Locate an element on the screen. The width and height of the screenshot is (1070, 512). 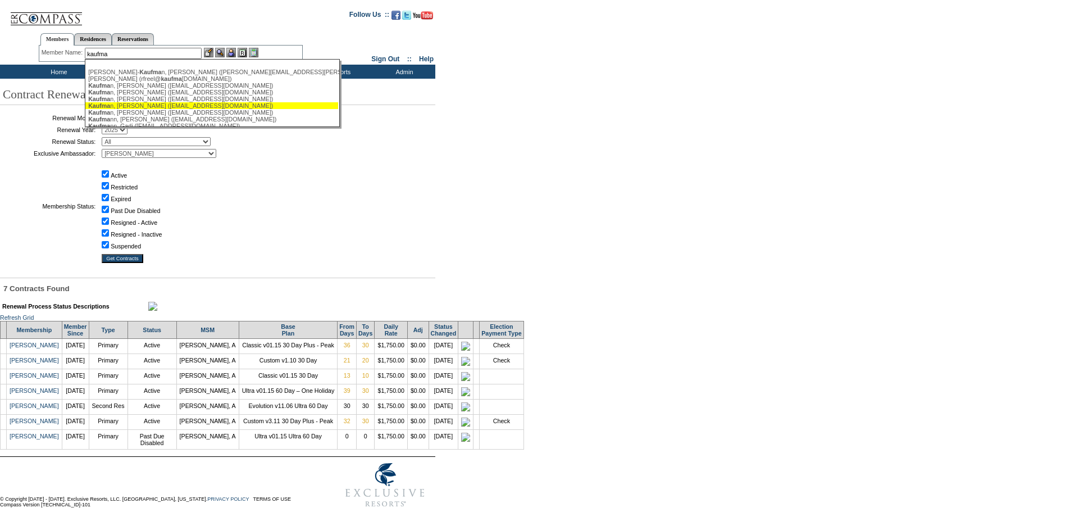
img: b_calculator.gif is located at coordinates (253, 52).